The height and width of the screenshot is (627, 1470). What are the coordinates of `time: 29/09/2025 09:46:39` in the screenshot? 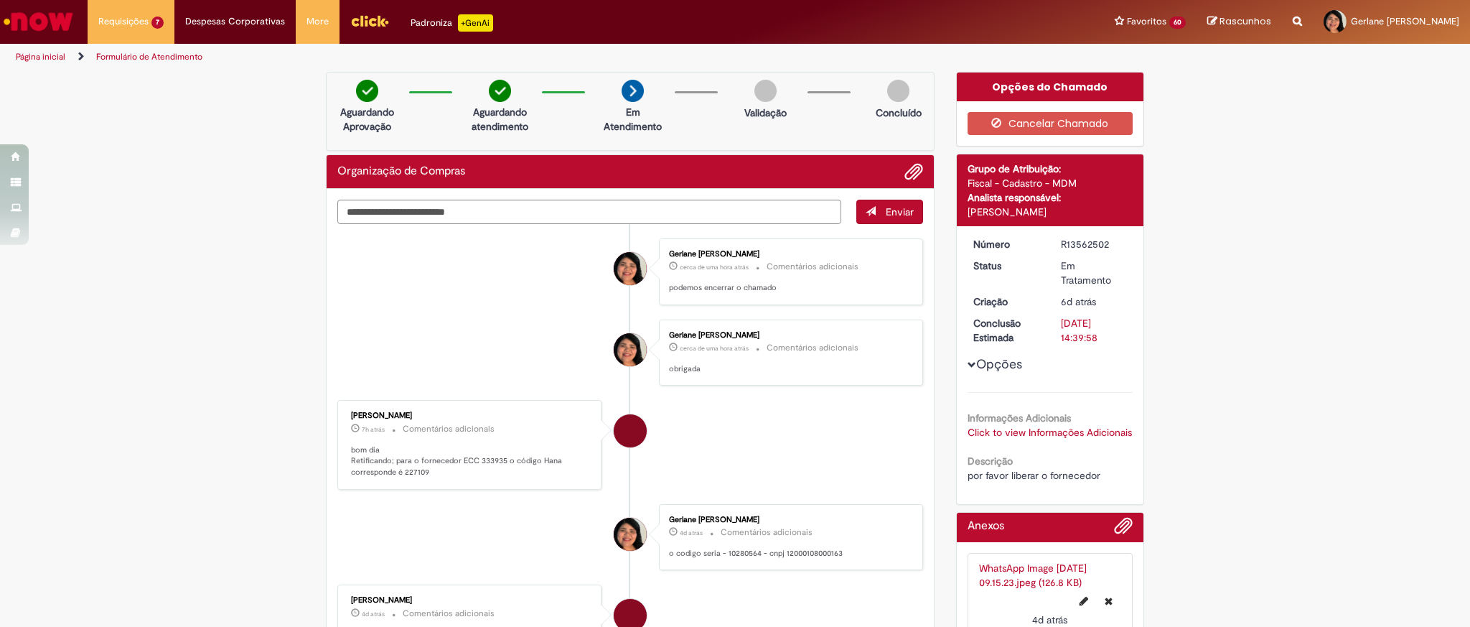 It's located at (373, 429).